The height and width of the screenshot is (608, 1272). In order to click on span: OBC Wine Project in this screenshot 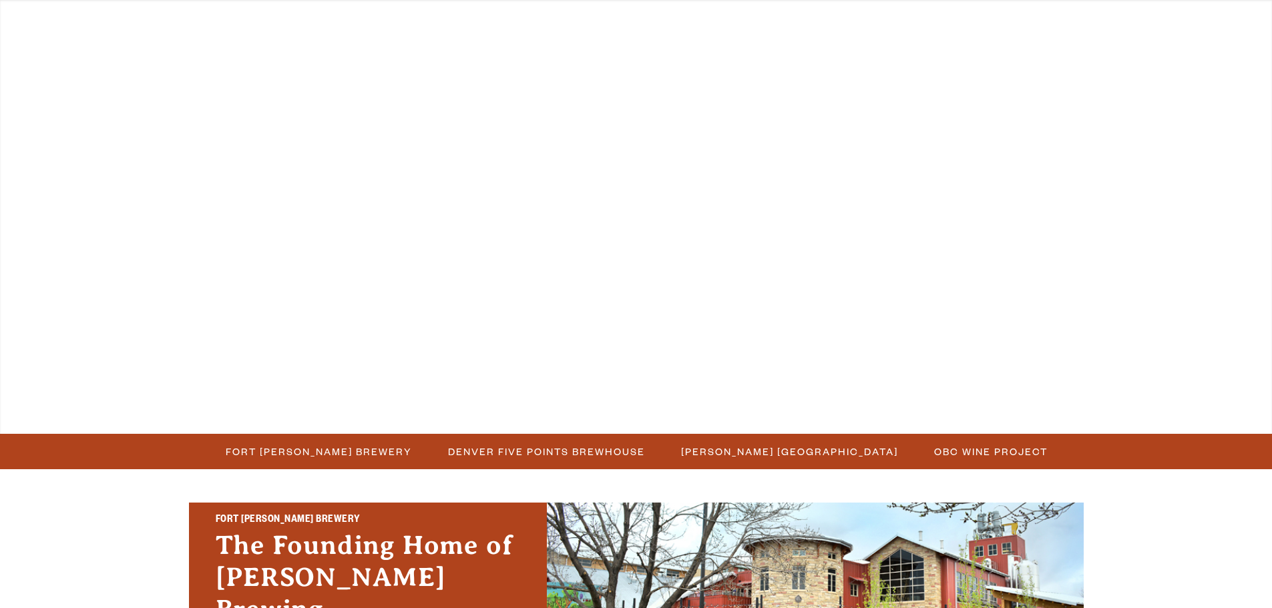, I will do `click(991, 451)`.